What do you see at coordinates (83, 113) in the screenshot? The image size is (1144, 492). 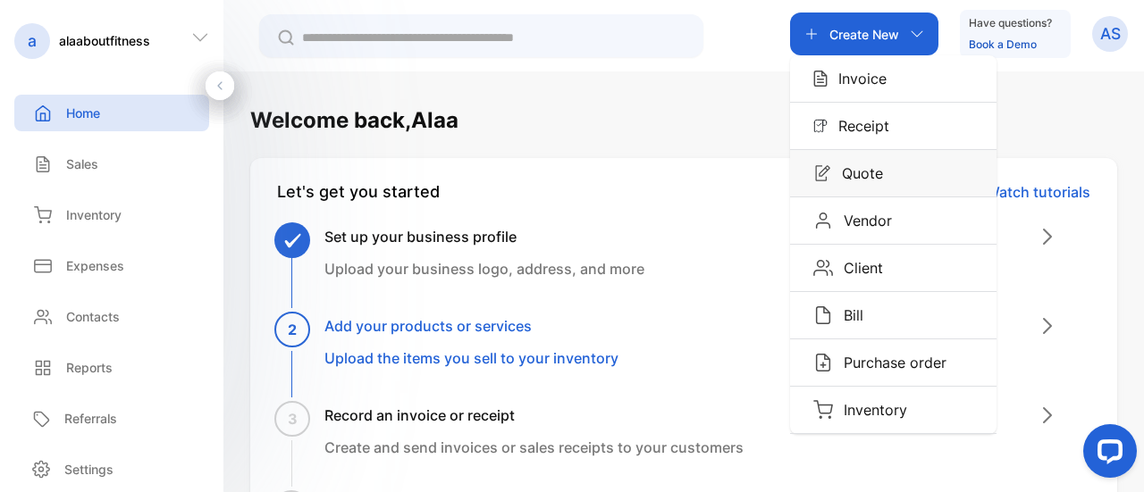 I see `p: Home` at bounding box center [83, 113].